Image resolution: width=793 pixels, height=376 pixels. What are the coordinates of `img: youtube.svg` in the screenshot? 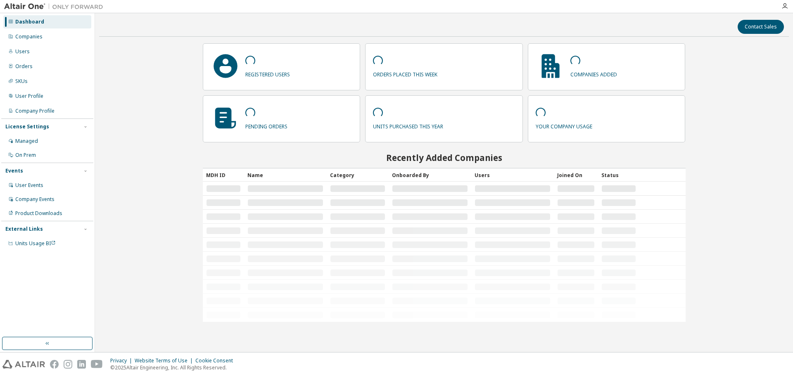 It's located at (97, 364).